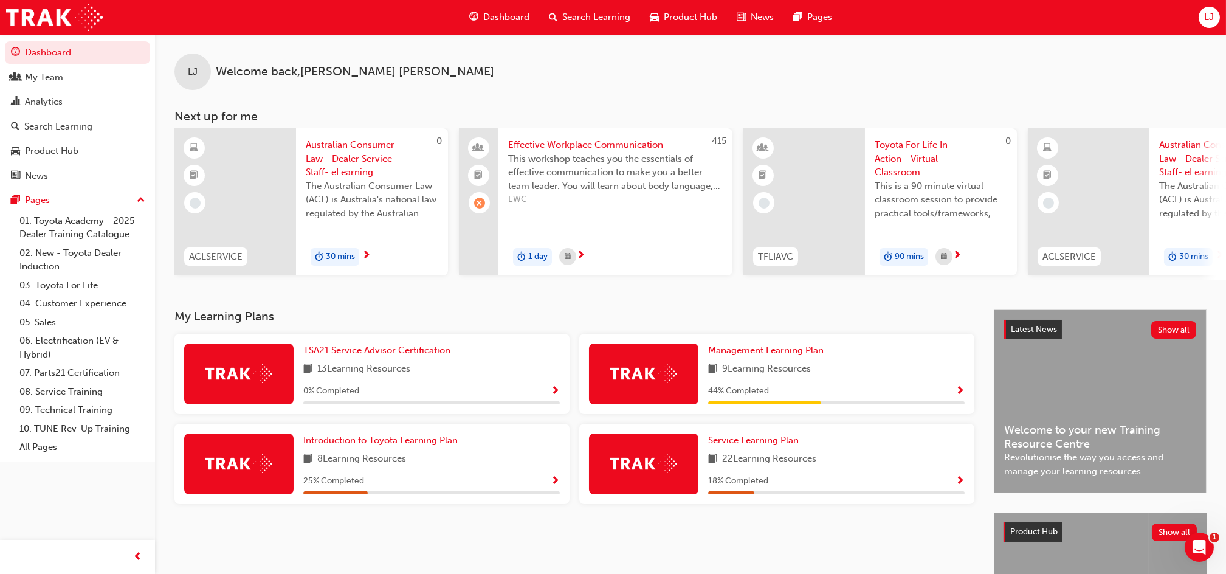 The width and height of the screenshot is (1226, 574). What do you see at coordinates (522, 257) in the screenshot?
I see `span: duration-icon` at bounding box center [522, 257].